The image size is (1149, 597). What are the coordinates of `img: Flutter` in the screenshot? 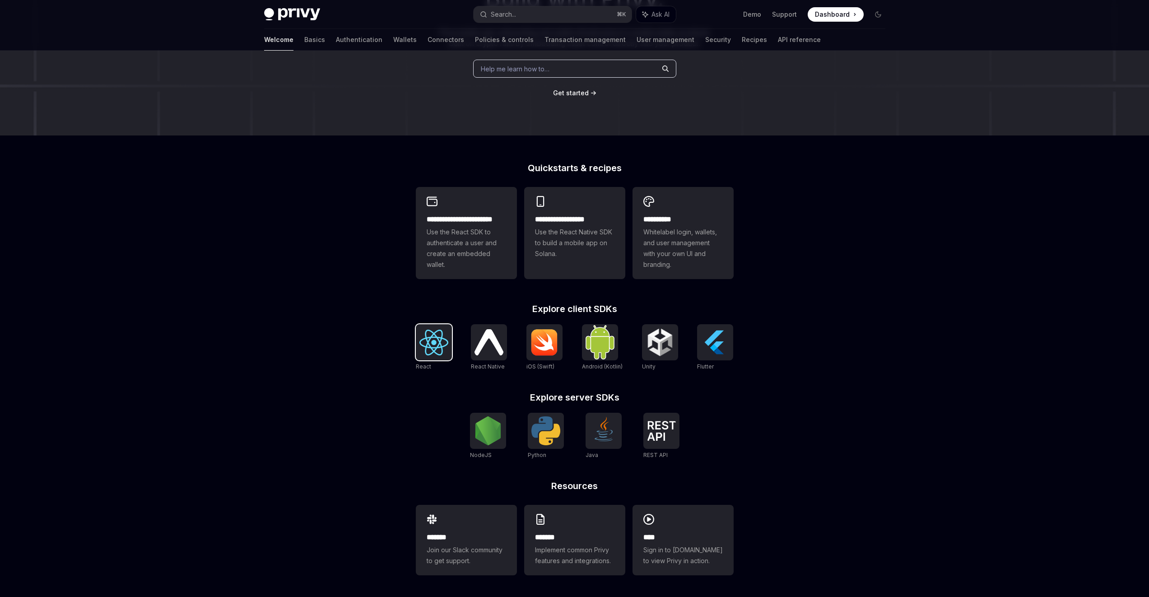 It's located at (715, 342).